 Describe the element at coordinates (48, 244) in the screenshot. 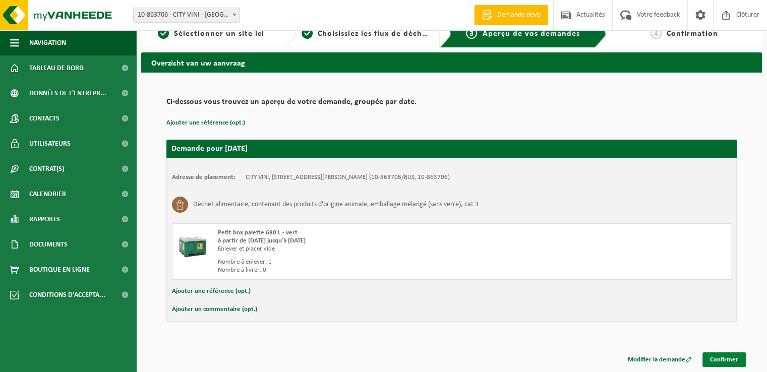

I see `span: Documents` at that location.